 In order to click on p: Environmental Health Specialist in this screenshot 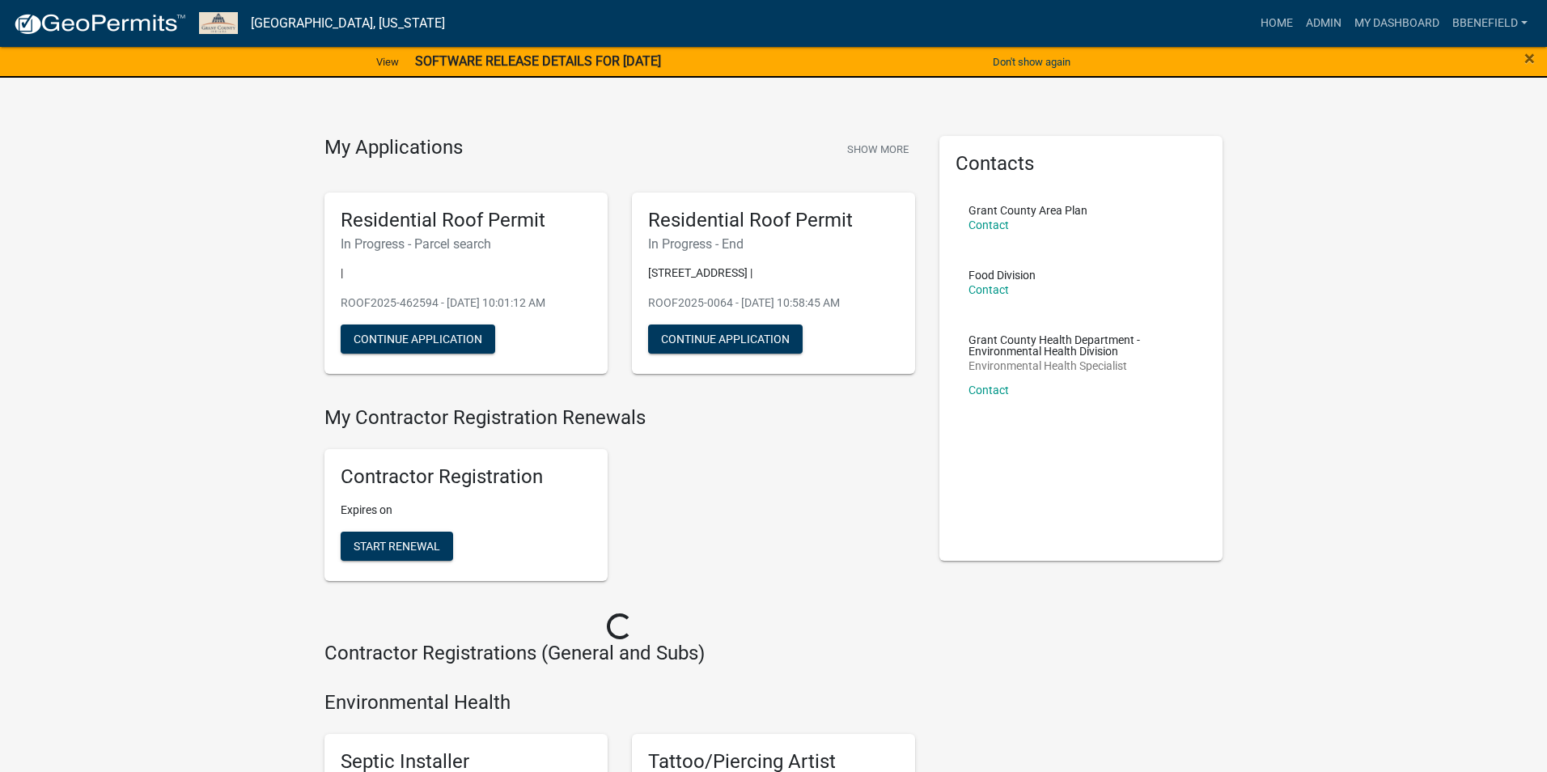, I will do `click(1081, 366)`.